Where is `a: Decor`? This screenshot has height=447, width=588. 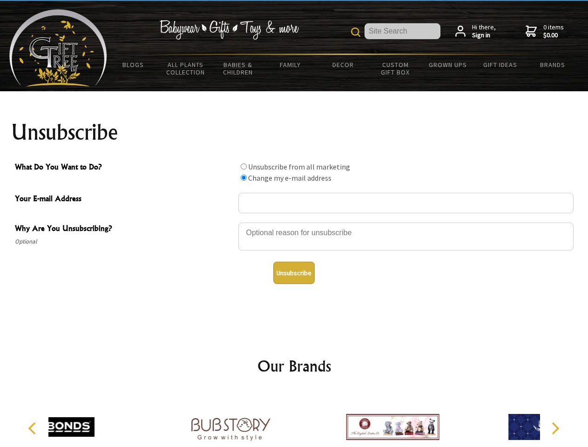
a: Decor is located at coordinates (343, 65).